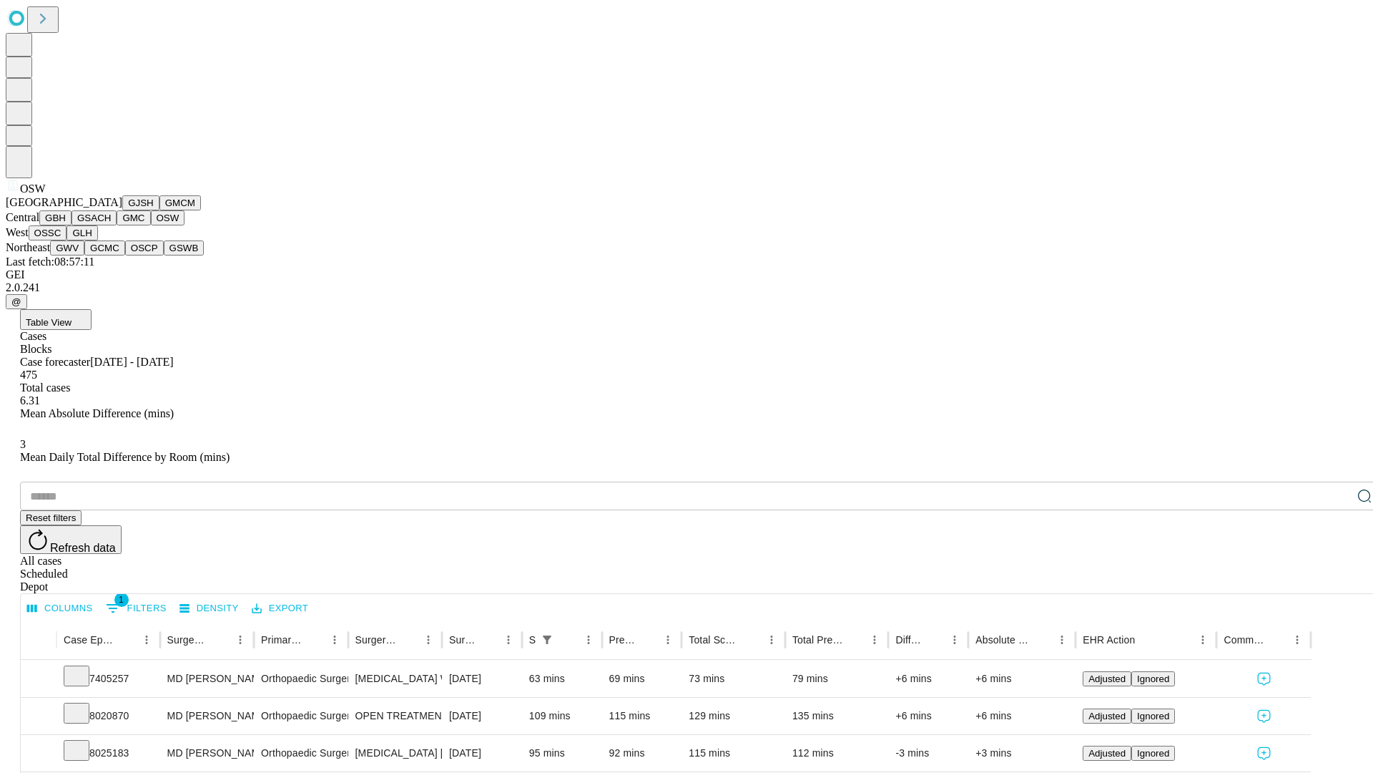  What do you see at coordinates (209, 608) in the screenshot?
I see `button: Density` at bounding box center [209, 608].